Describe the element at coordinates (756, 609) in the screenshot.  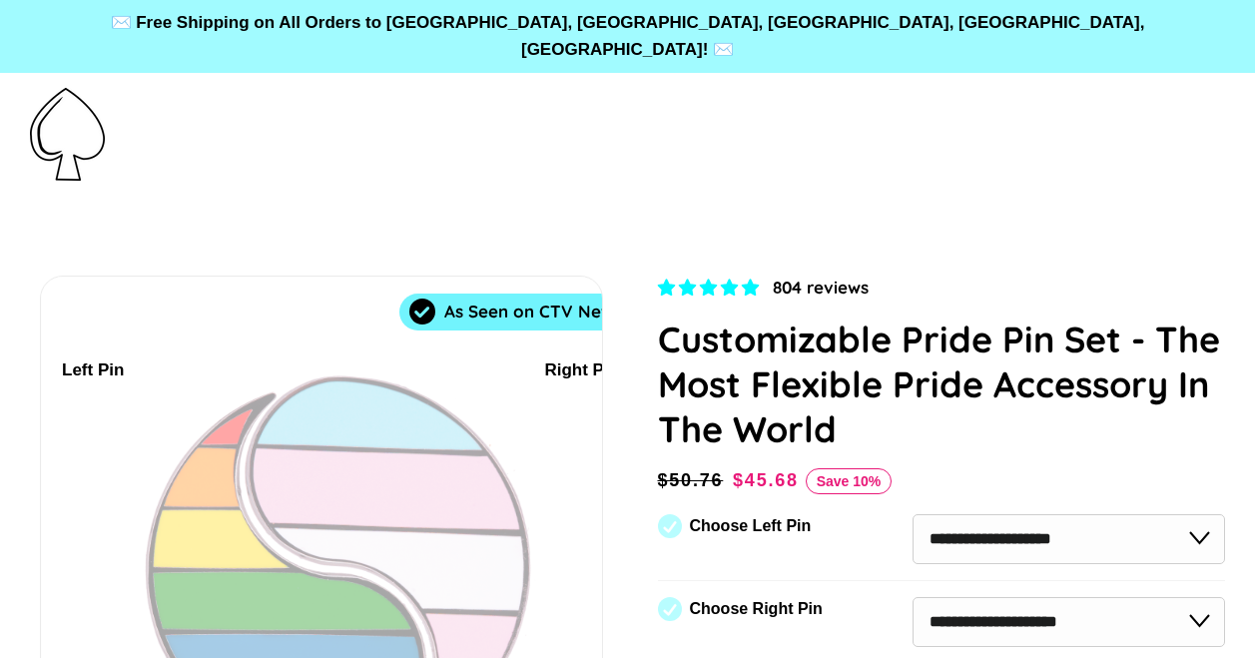
I see `label: Choose Right Pin` at that location.